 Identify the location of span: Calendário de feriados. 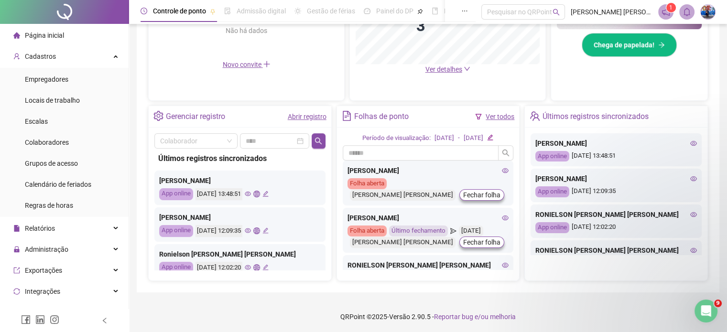
(58, 185).